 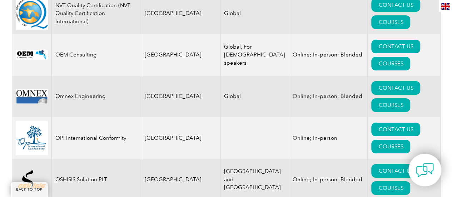 I want to click on a: BACK TO TOP, so click(x=29, y=189).